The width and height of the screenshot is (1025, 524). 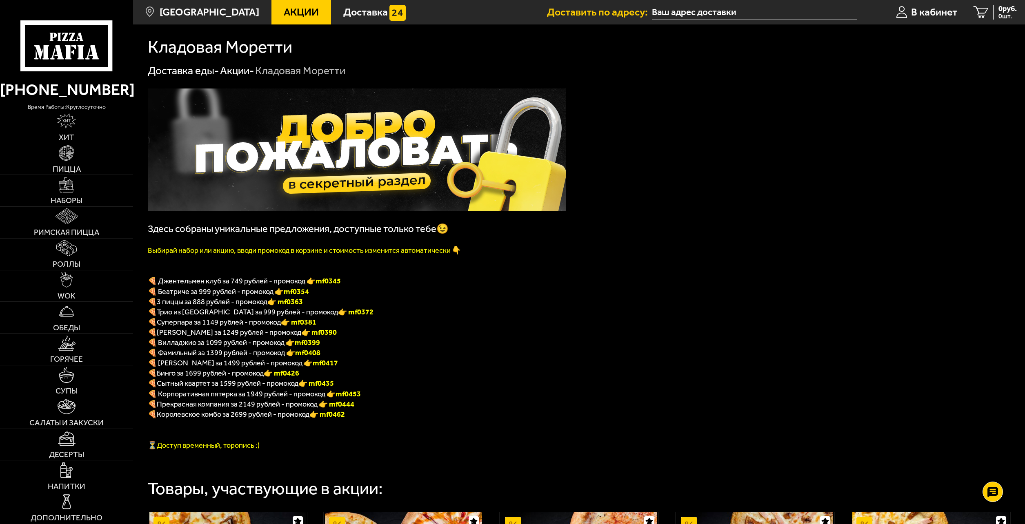 I want to click on span: Бинго за 1699 рублей - промокод, so click(x=210, y=373).